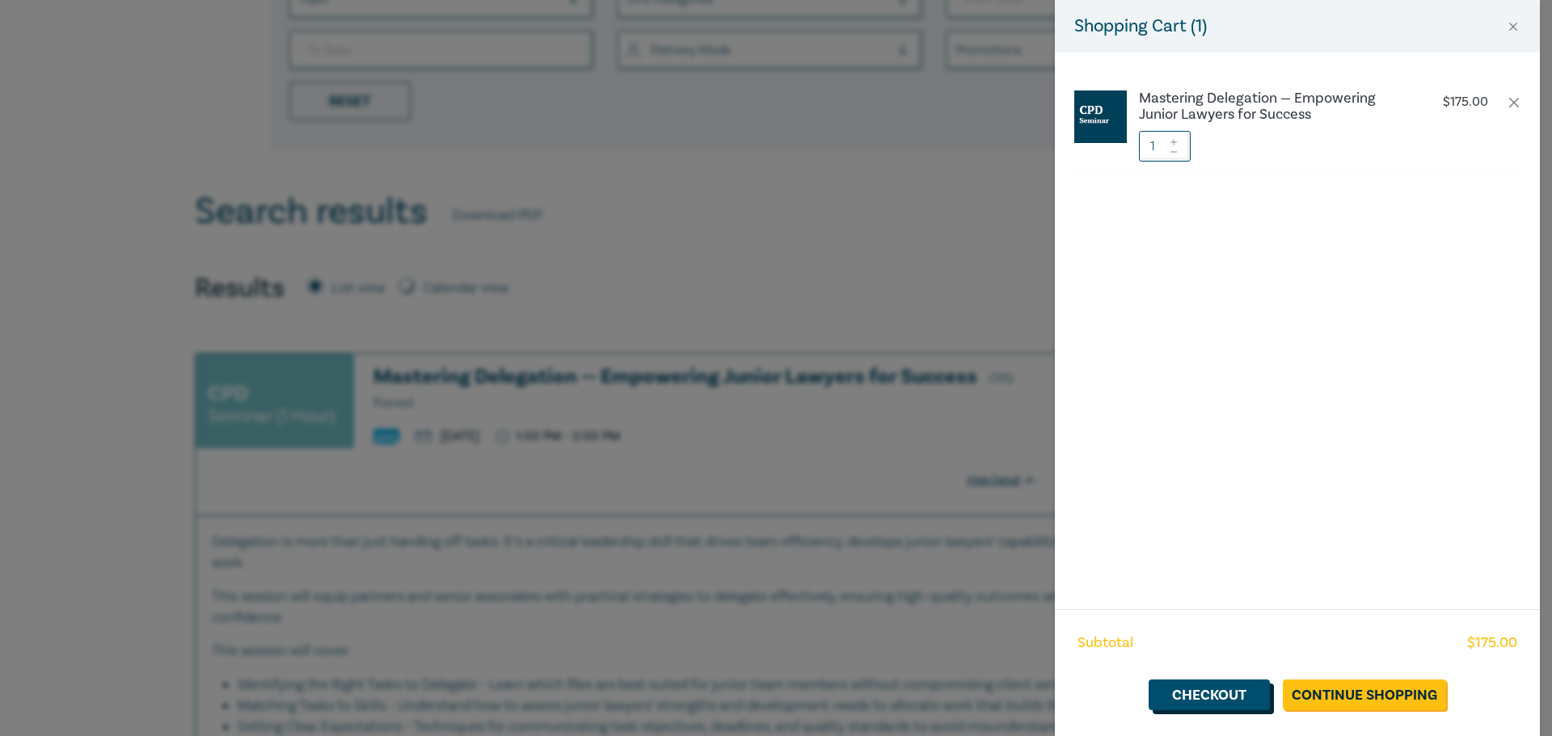  I want to click on h5: Shopping Cart ( 1 ), so click(1140, 26).